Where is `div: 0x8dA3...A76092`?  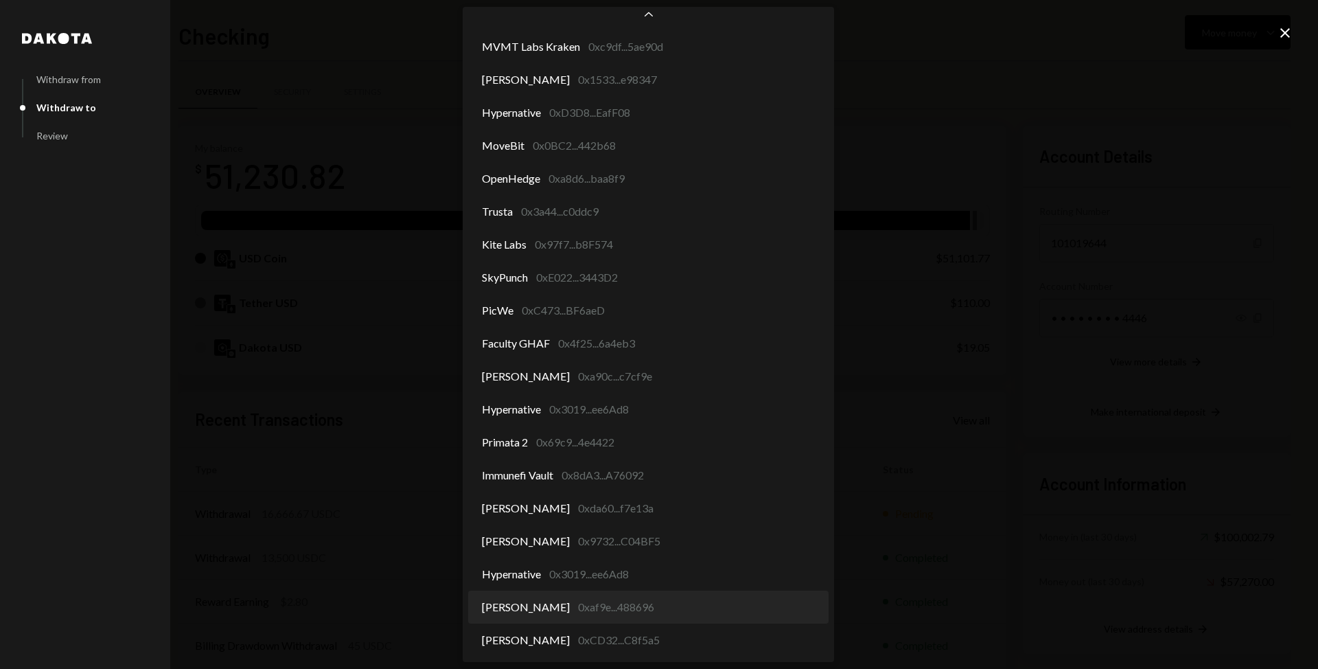
div: 0x8dA3...A76092 is located at coordinates (603, 475).